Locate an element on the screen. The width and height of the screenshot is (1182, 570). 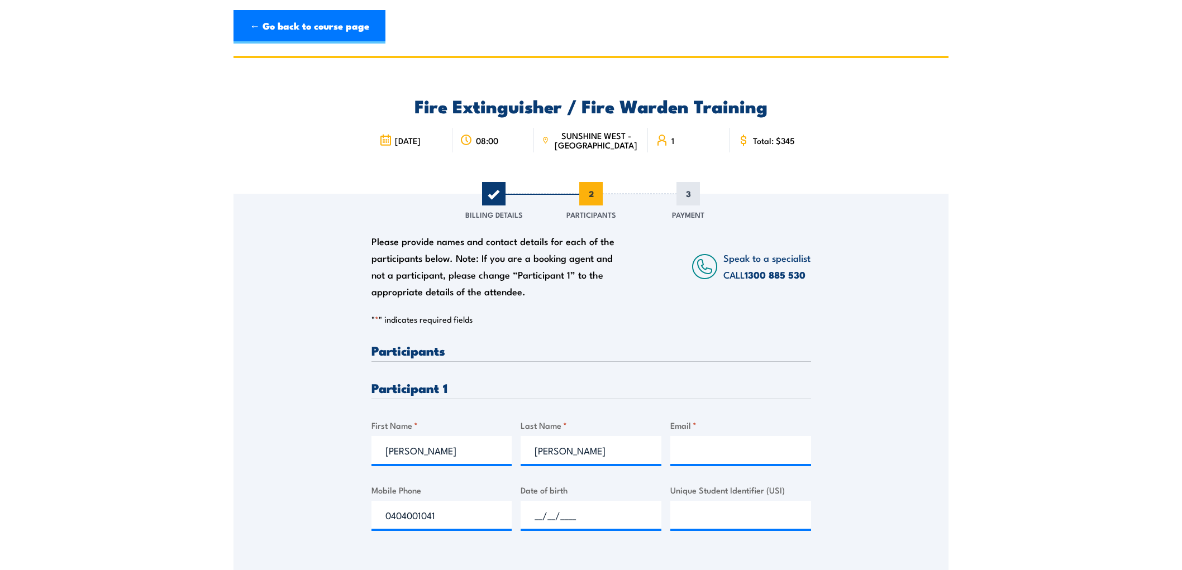
label: Email is located at coordinates (741, 425).